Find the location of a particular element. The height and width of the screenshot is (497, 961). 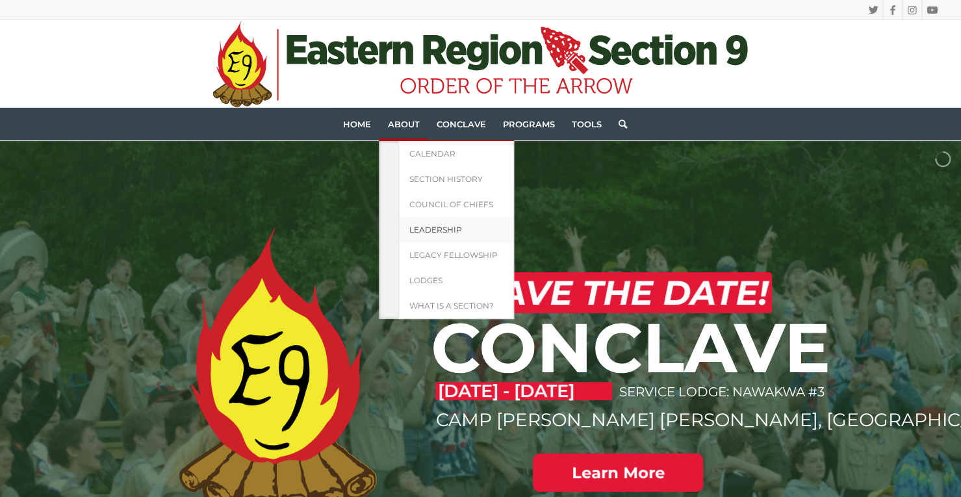

a: What is a Section? is located at coordinates (456, 306).